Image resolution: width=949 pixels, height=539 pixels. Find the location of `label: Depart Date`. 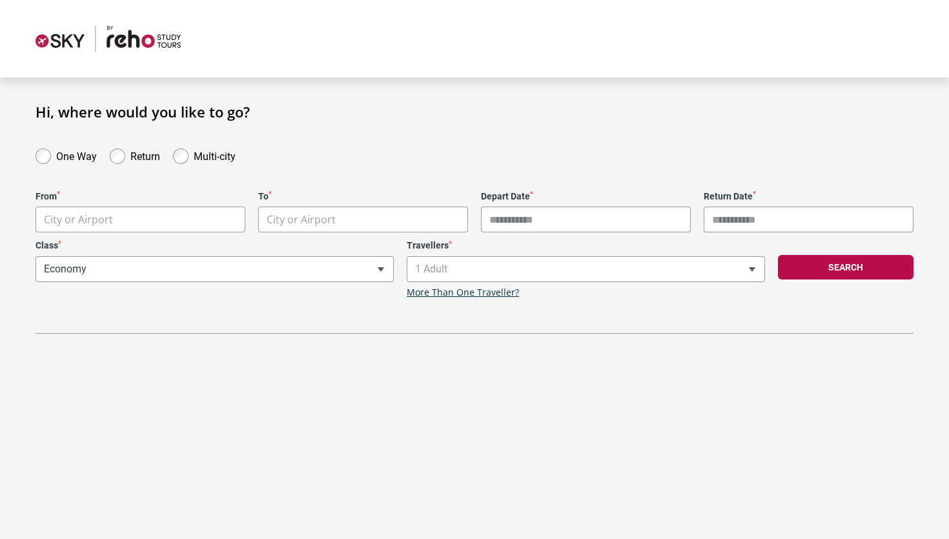

label: Depart Date is located at coordinates (585, 196).